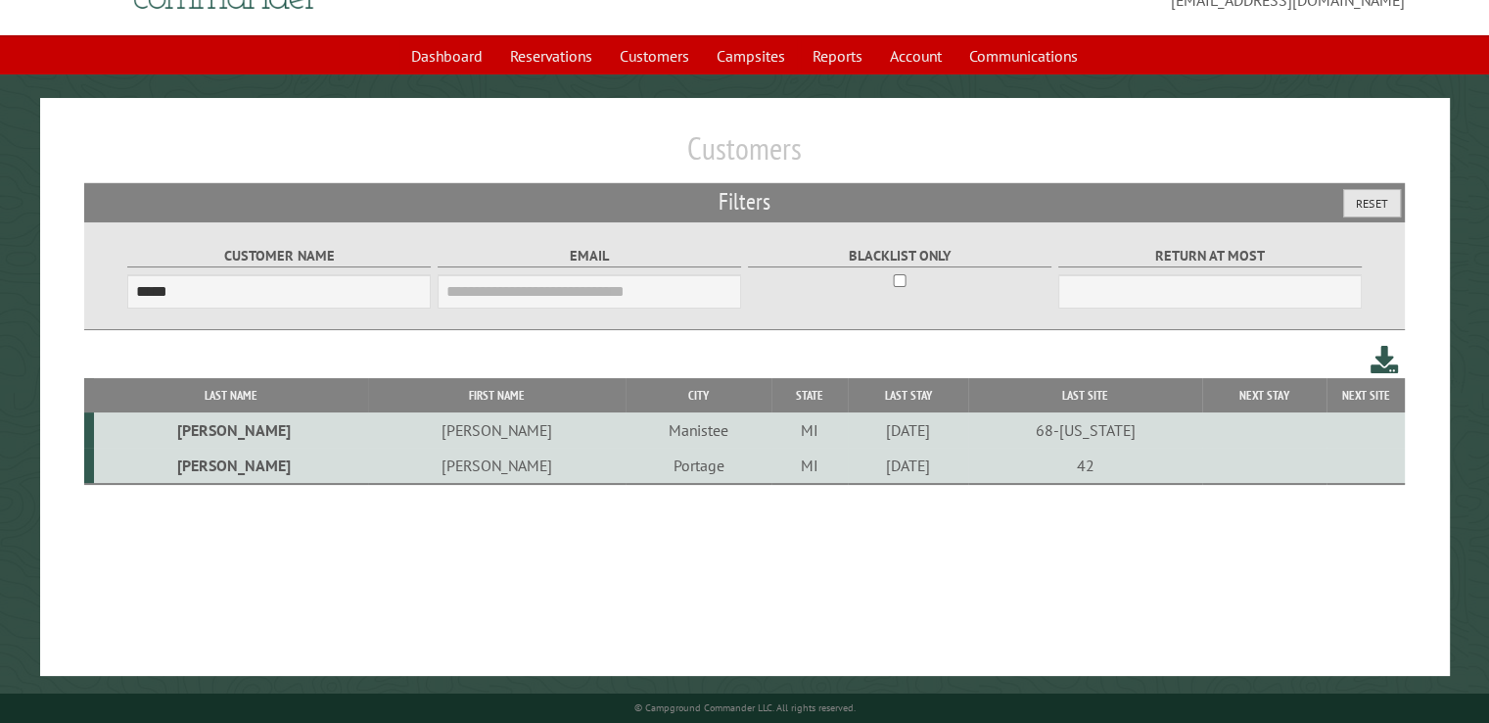  What do you see at coordinates (1085, 465) in the screenshot?
I see `td: 42` at bounding box center [1085, 465].